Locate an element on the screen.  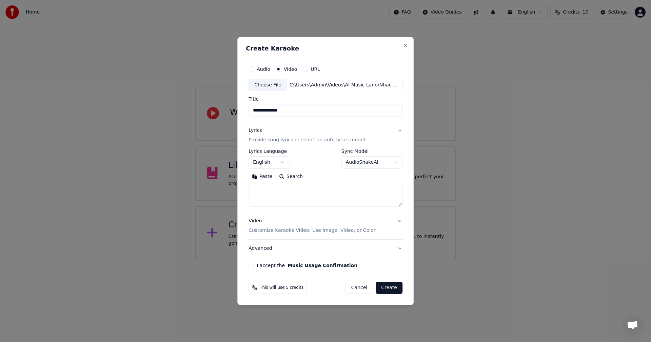
button: Advanced is located at coordinates (326, 249).